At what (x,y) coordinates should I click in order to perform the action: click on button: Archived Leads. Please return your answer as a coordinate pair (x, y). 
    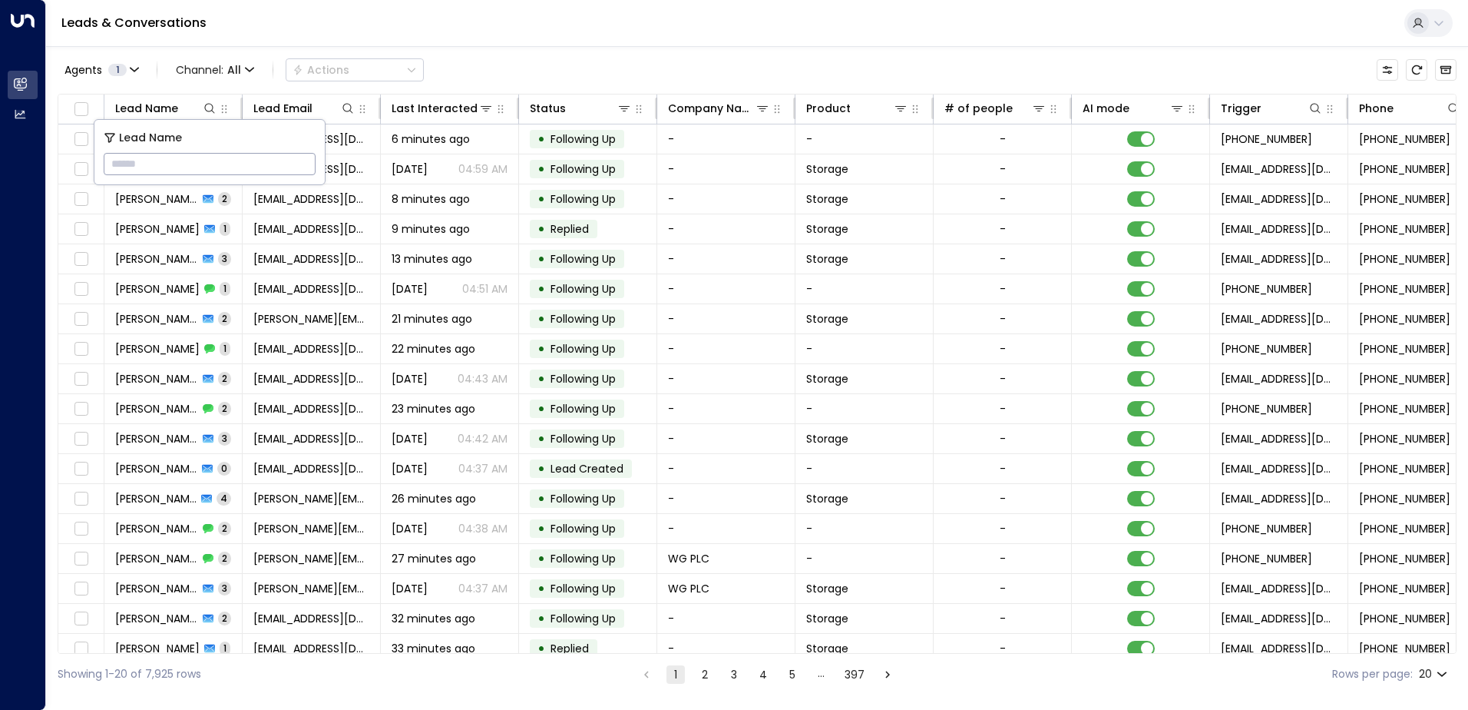
    Looking at the image, I should click on (1446, 70).